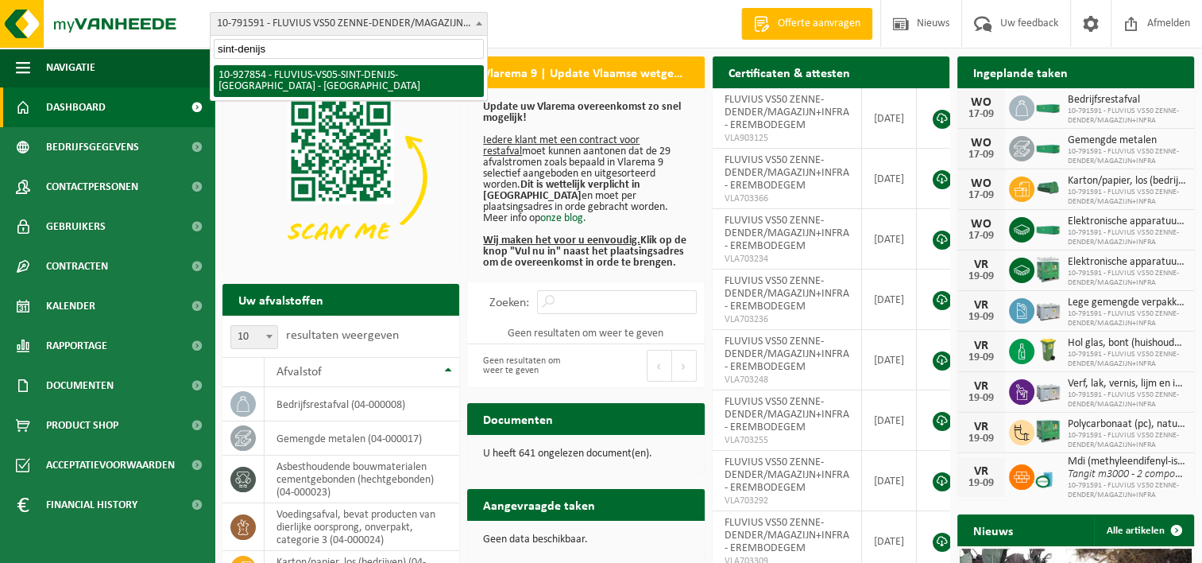 The height and width of the screenshot is (563, 1202). I want to click on span: Acceptatievoorwaarden, so click(110, 465).